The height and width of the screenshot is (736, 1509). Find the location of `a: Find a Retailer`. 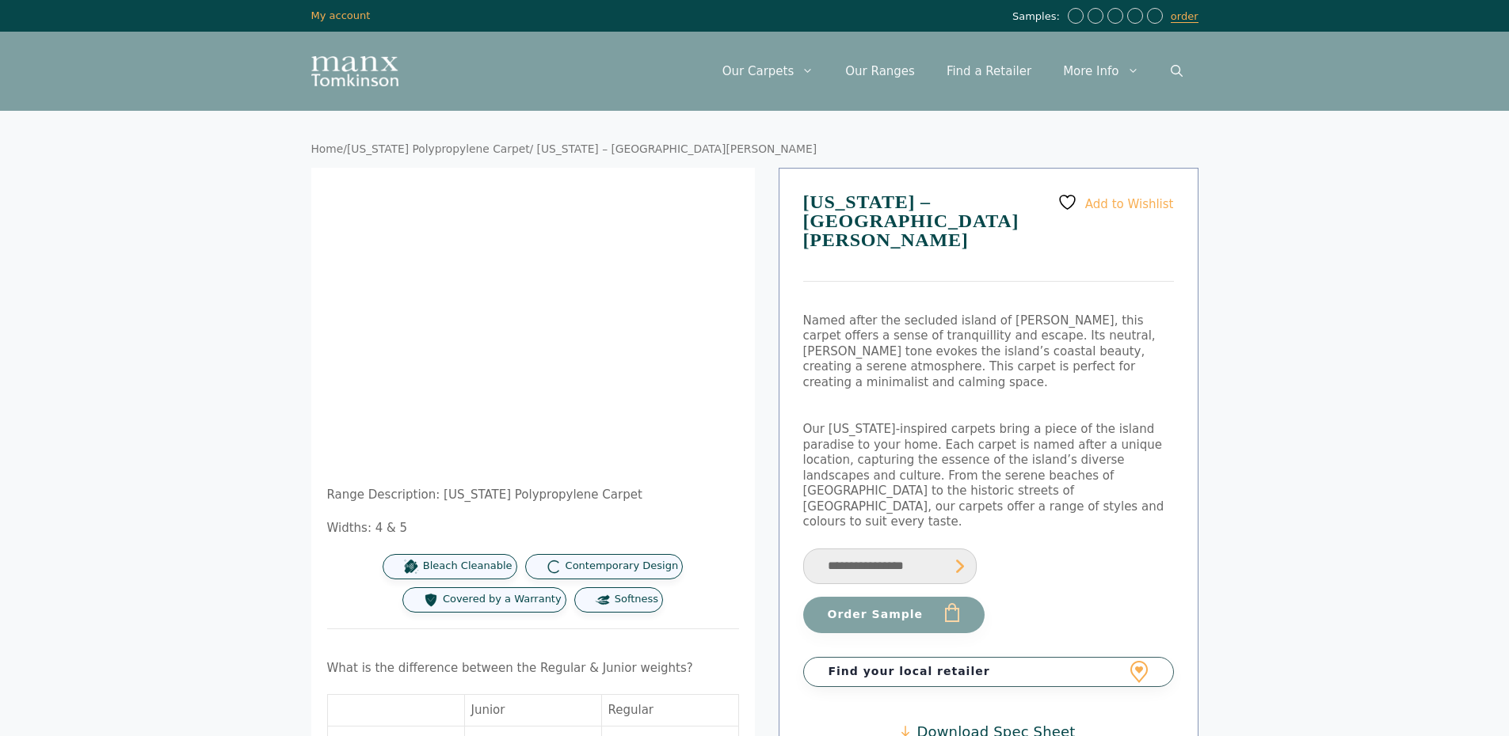

a: Find a Retailer is located at coordinates (988, 71).